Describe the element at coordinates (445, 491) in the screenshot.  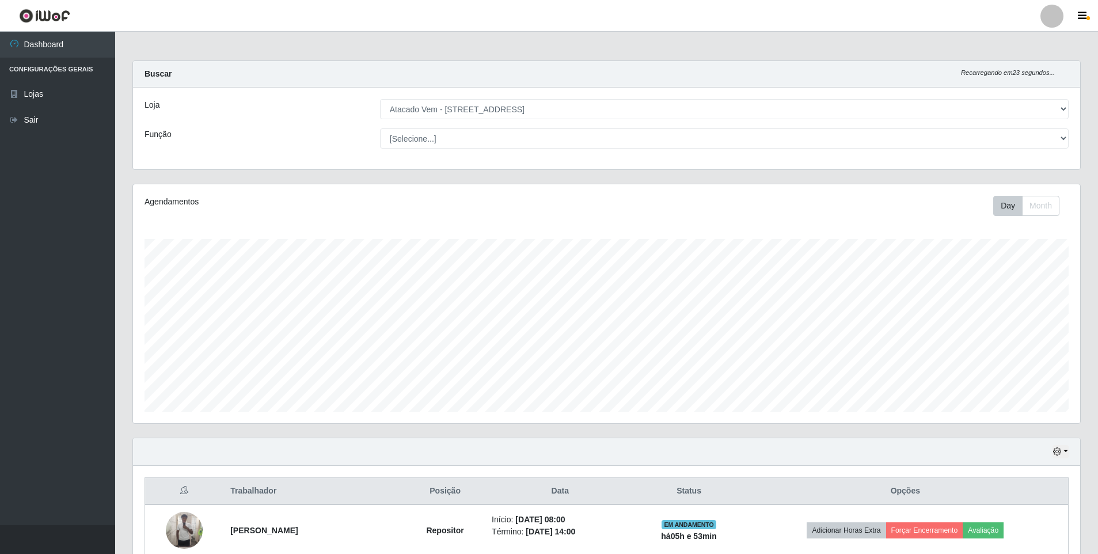
I see `th: Posição` at that location.